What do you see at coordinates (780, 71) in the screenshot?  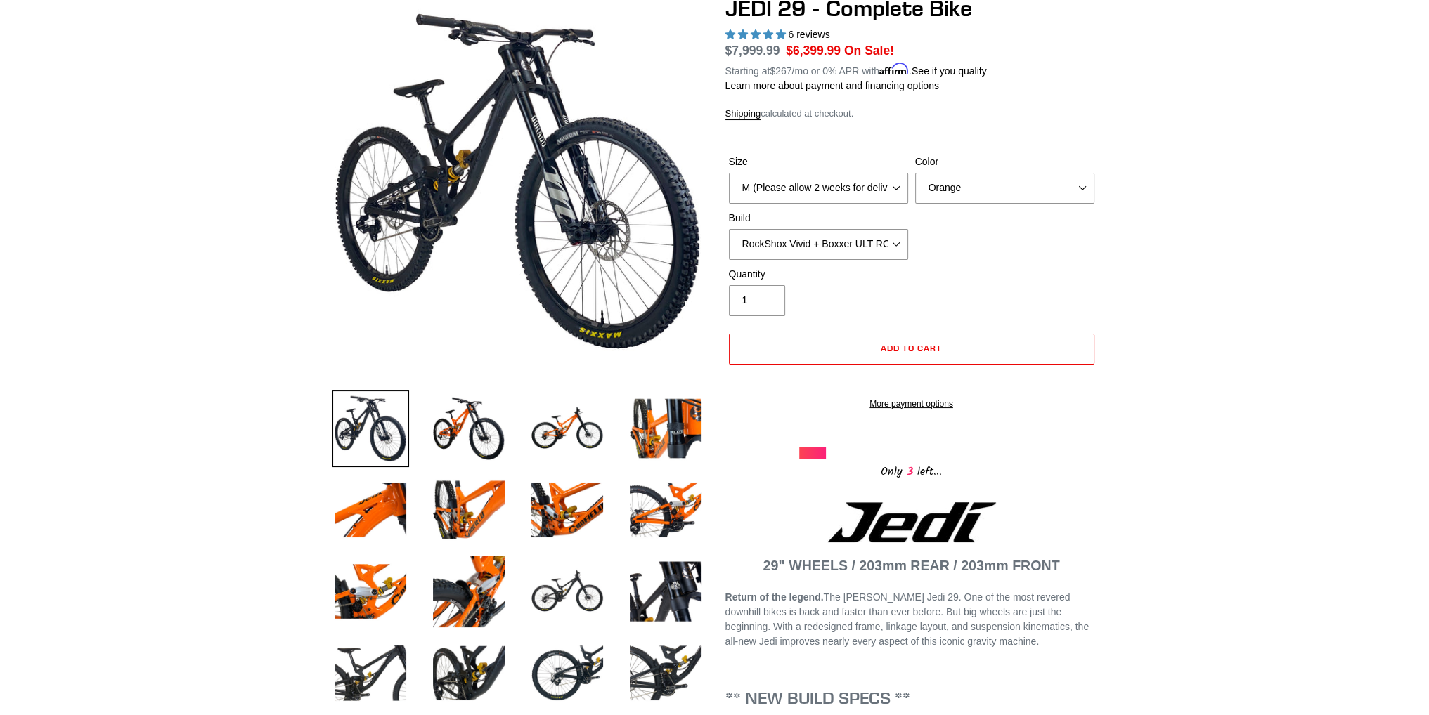 I see `span: $267` at bounding box center [780, 71].